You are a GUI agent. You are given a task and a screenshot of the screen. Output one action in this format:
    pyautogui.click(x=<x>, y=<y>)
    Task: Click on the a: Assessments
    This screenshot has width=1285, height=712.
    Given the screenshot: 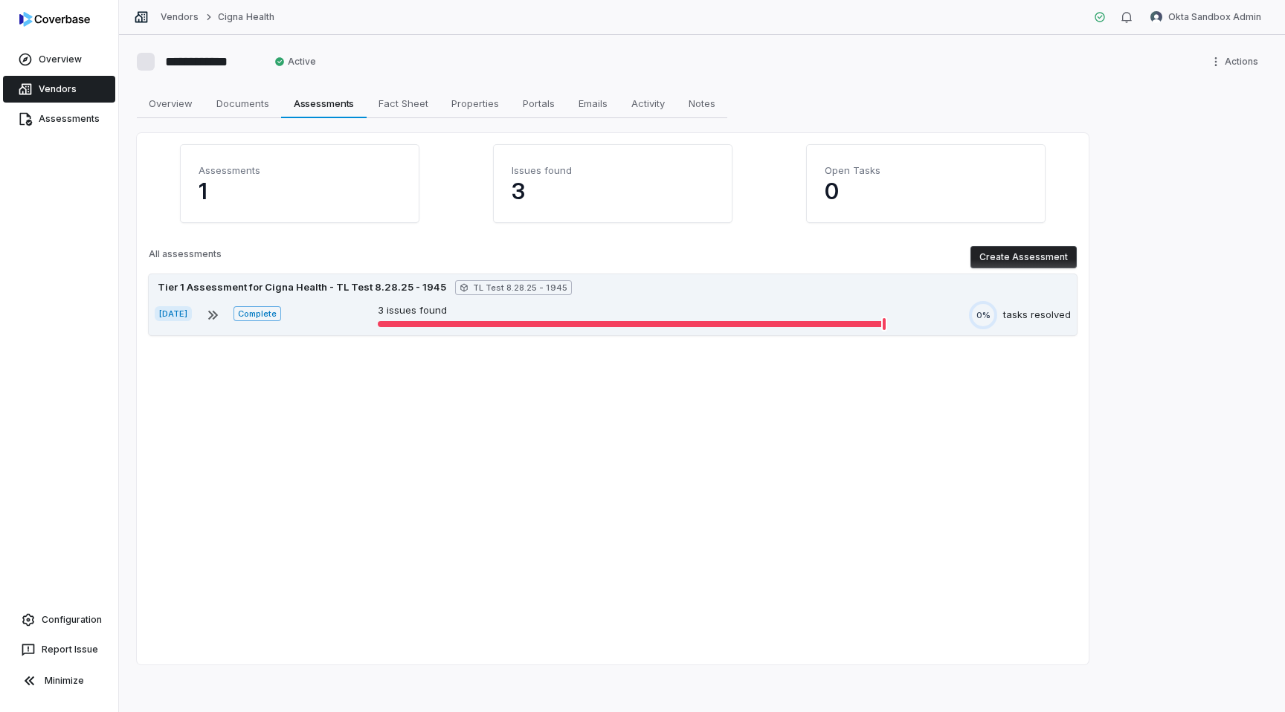 What is the action you would take?
    pyautogui.click(x=59, y=119)
    